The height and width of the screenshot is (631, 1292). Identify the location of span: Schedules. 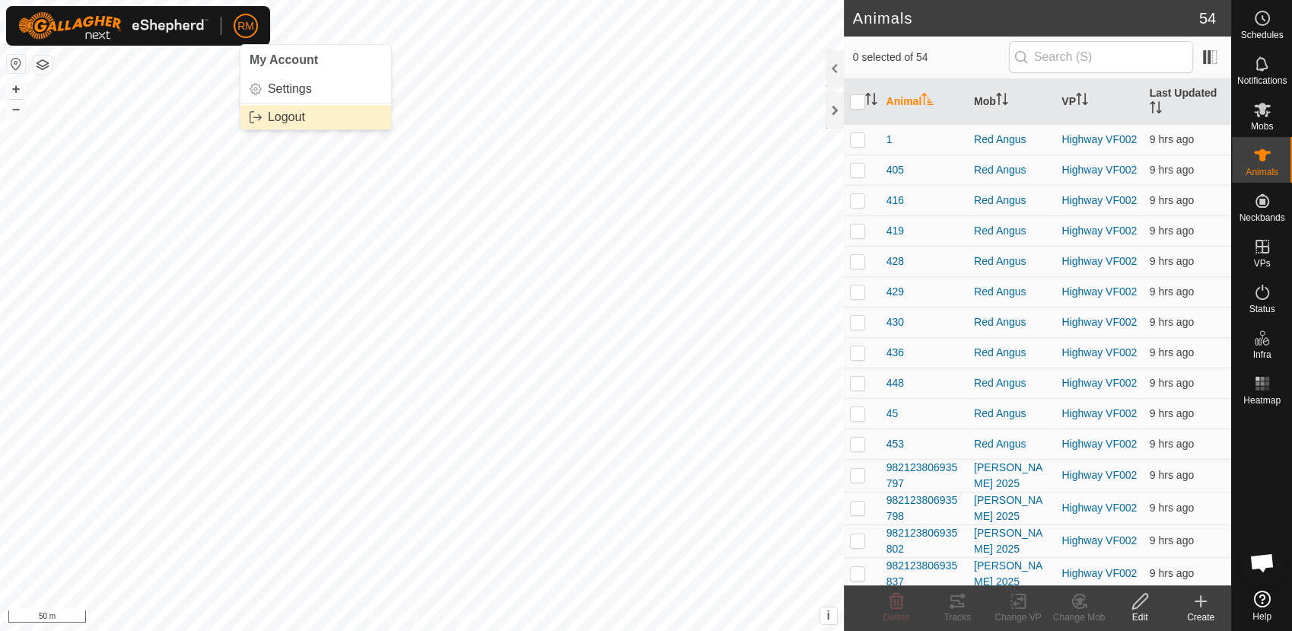
(1261, 35).